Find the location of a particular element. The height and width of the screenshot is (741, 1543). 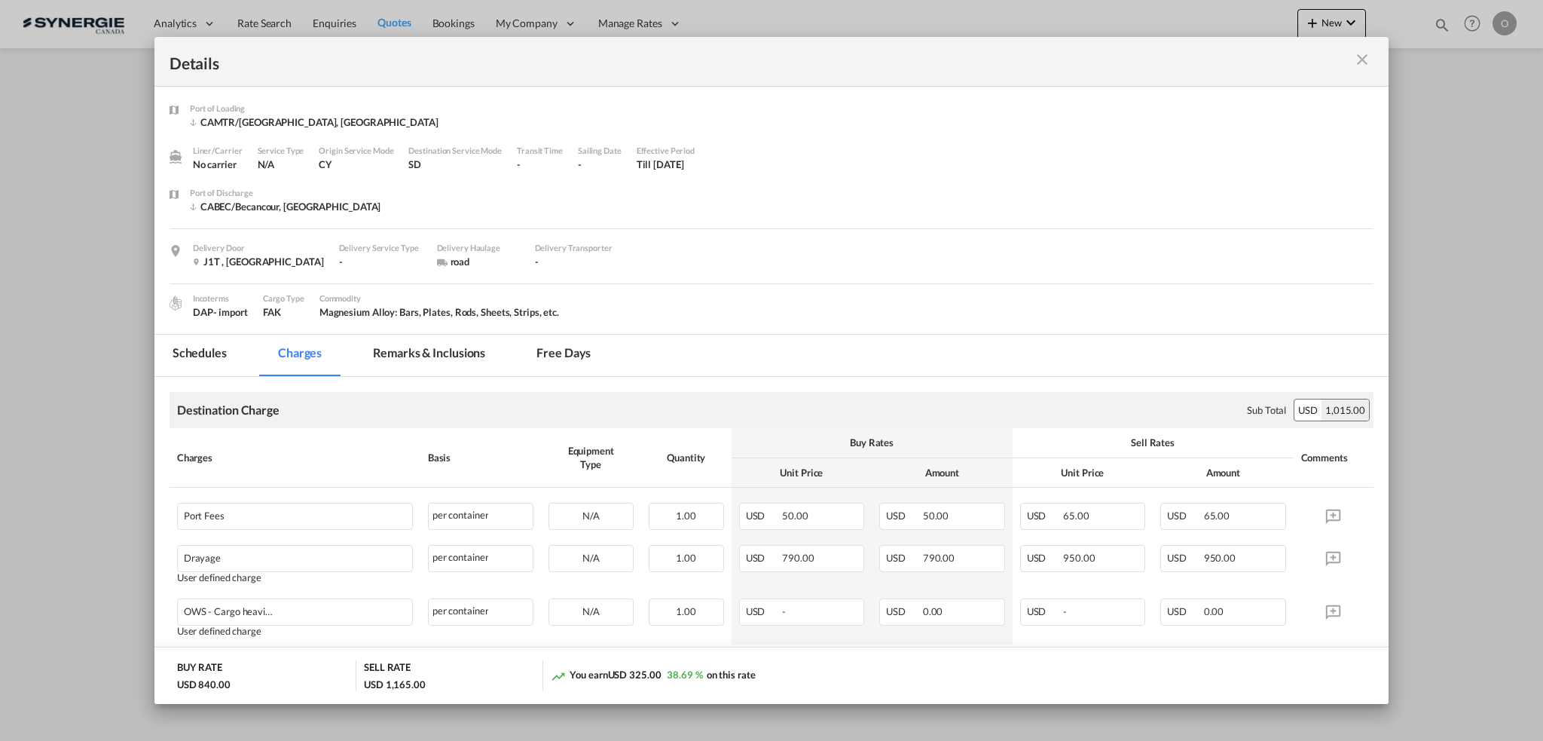

div: Buy Rates is located at coordinates (872, 442).